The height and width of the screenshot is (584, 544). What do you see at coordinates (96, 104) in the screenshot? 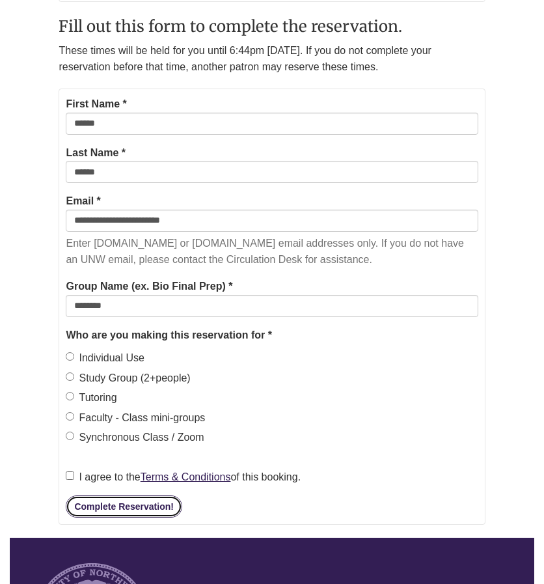
I see `label: First Name *` at bounding box center [96, 104].